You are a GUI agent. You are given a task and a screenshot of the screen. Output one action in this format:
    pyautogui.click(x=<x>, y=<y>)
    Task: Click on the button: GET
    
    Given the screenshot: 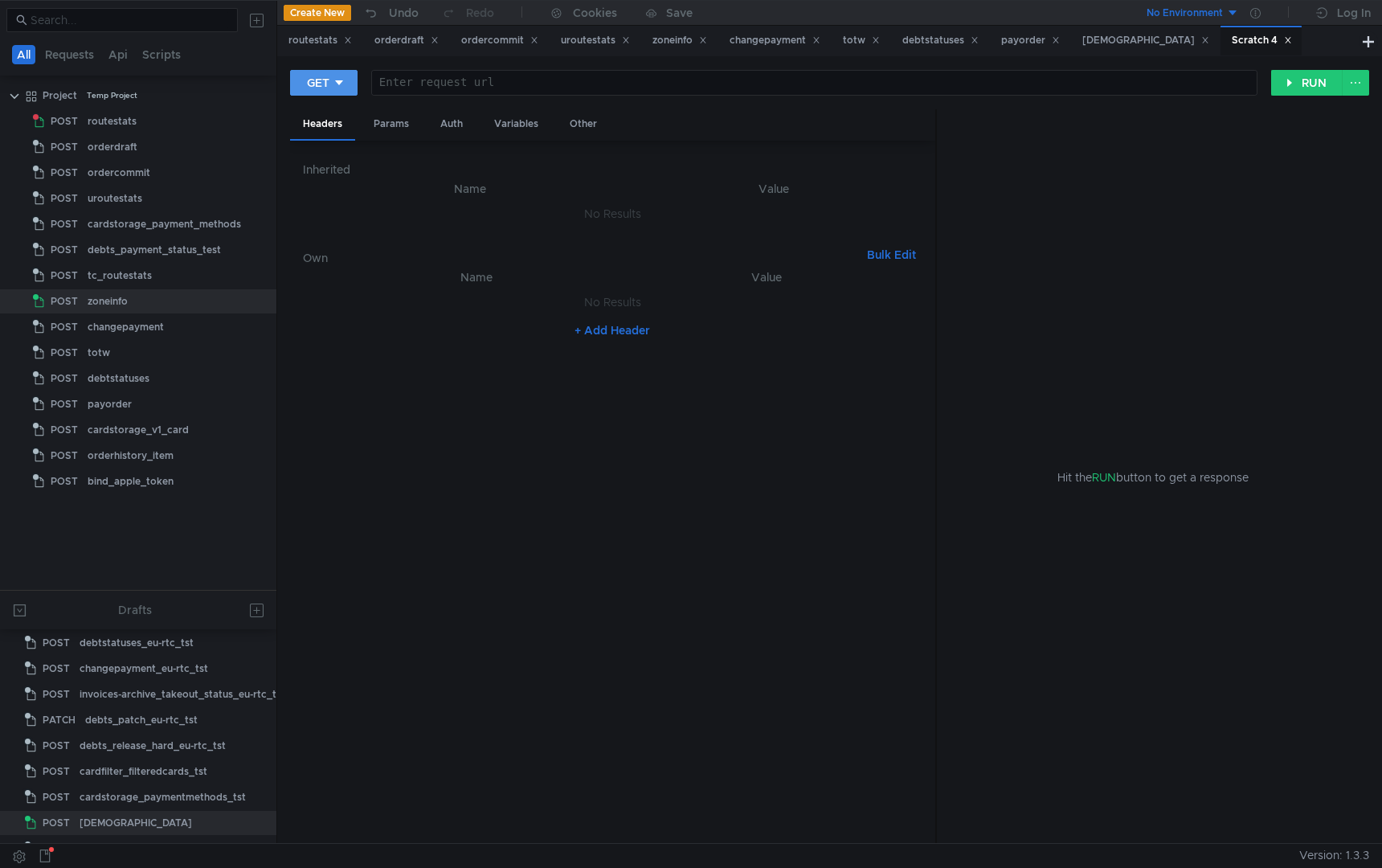 What is the action you would take?
    pyautogui.click(x=324, y=82)
    